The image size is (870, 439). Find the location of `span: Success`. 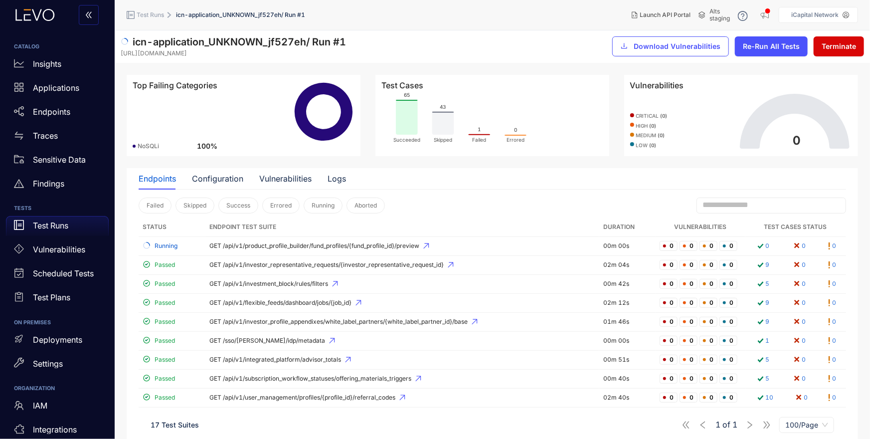

span: Success is located at coordinates (238, 205).